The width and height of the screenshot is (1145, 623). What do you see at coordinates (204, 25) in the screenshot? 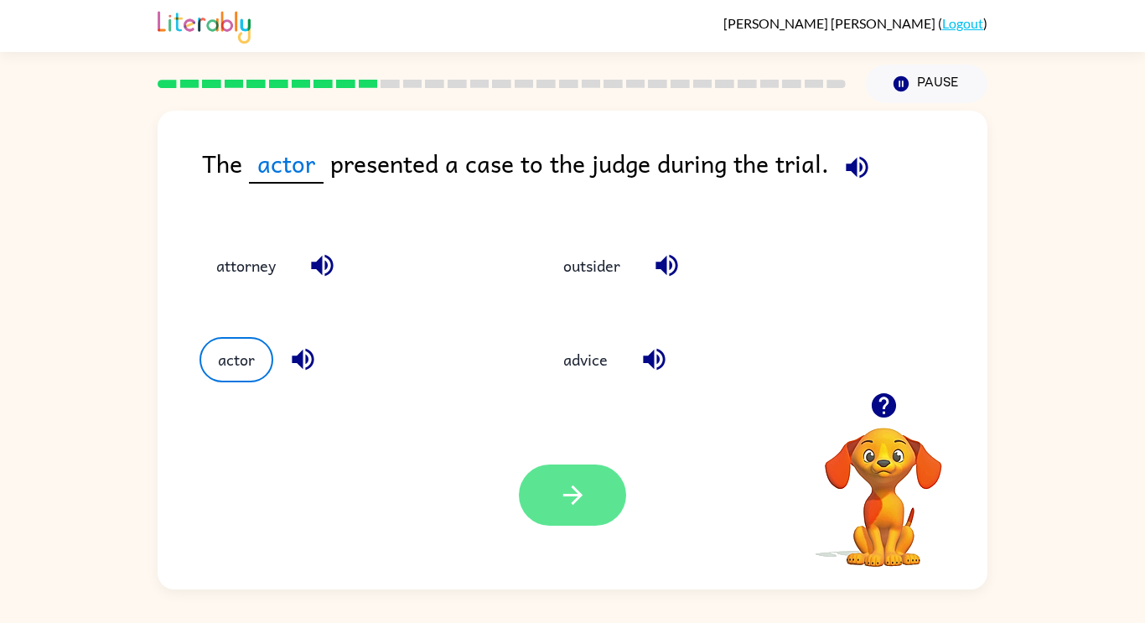
I see `img: Literably` at bounding box center [204, 25].